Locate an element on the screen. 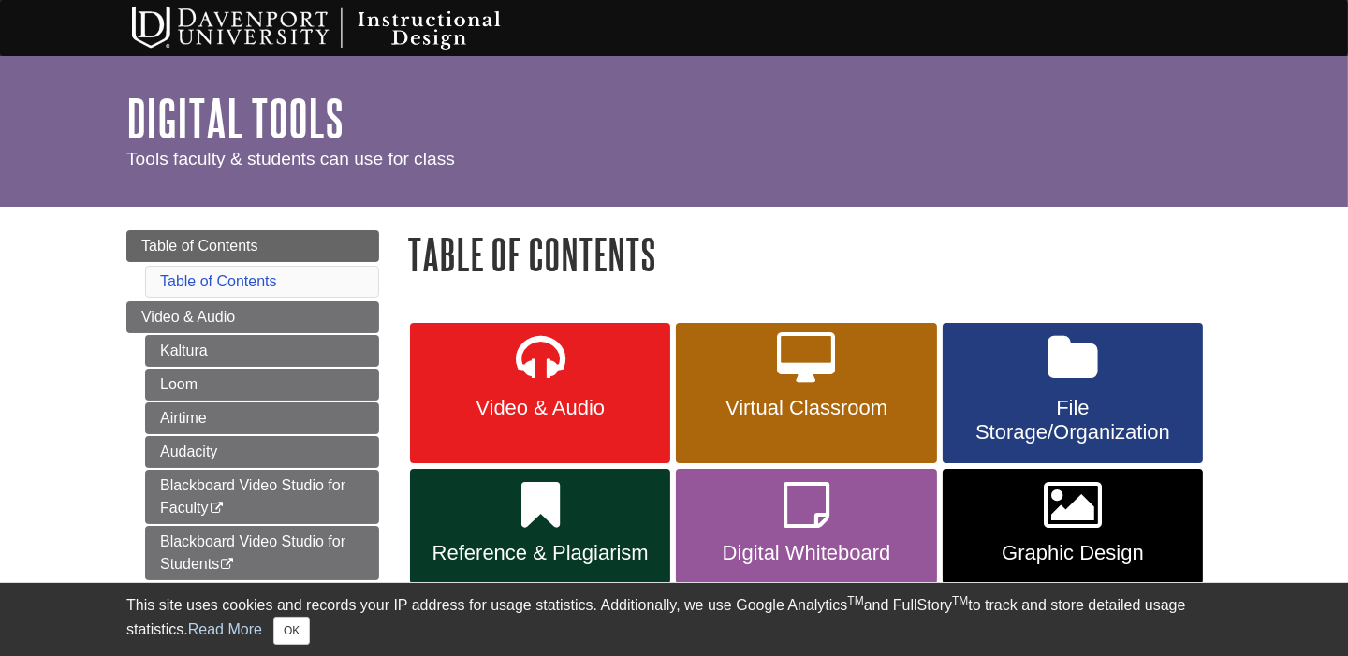 This screenshot has width=1348, height=656. a: Kaltura is located at coordinates (262, 351).